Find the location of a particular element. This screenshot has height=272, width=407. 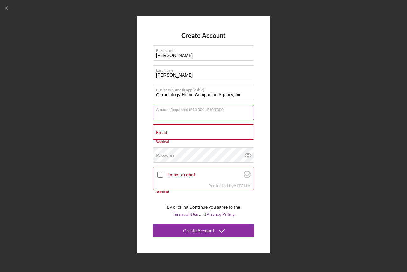

label: Last Name is located at coordinates (205, 69).